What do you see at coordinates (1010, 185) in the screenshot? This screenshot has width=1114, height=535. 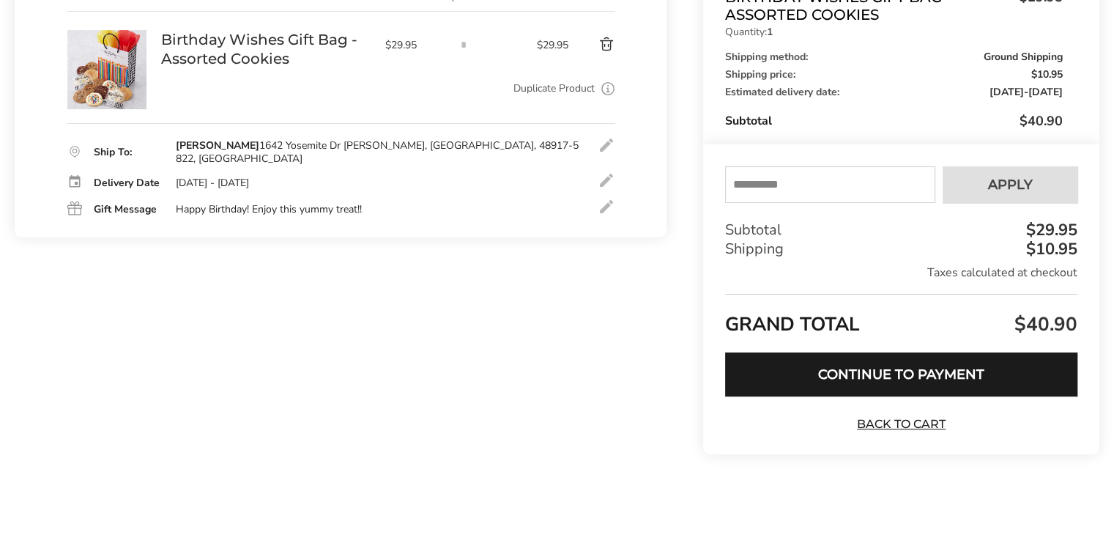 I see `span: Apply` at bounding box center [1010, 185].